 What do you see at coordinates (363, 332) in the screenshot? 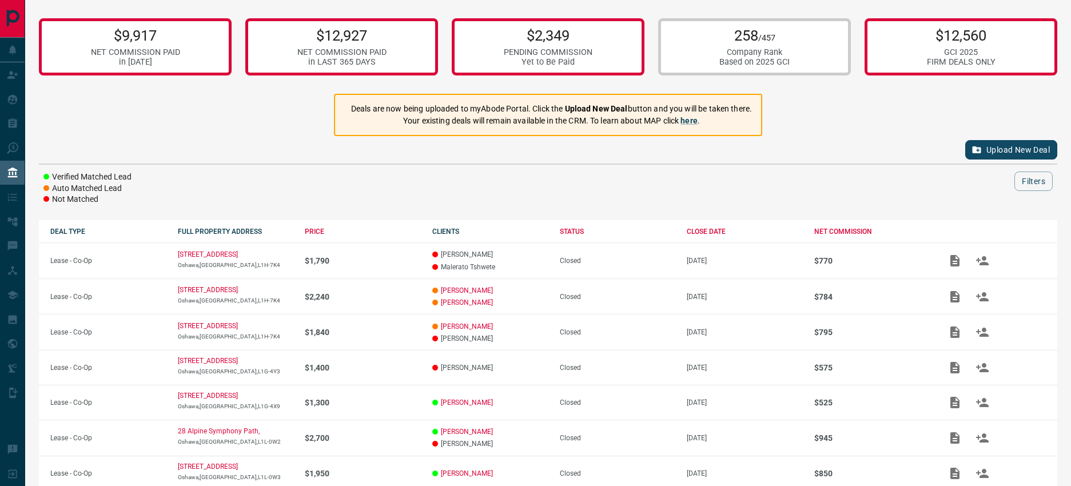
I see `p: $1,840` at bounding box center [363, 332].